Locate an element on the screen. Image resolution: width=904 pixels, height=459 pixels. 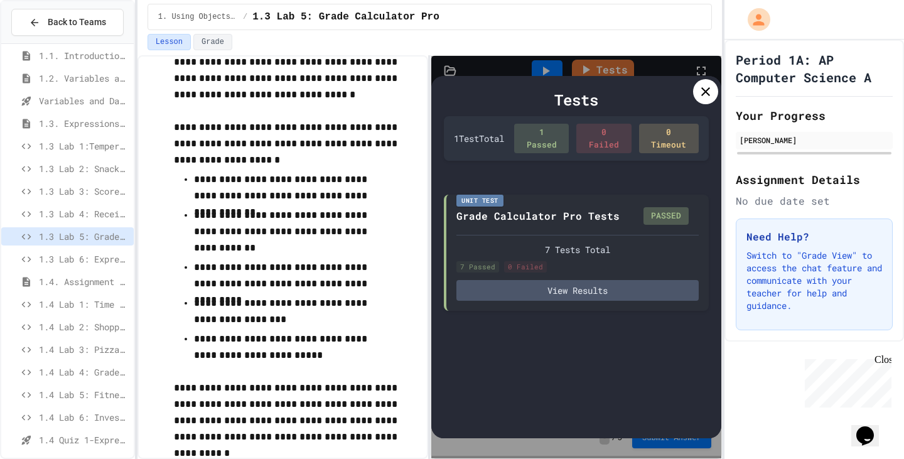
span: 1.4 Lab 1: Time Card Calculator is located at coordinates (84, 304).